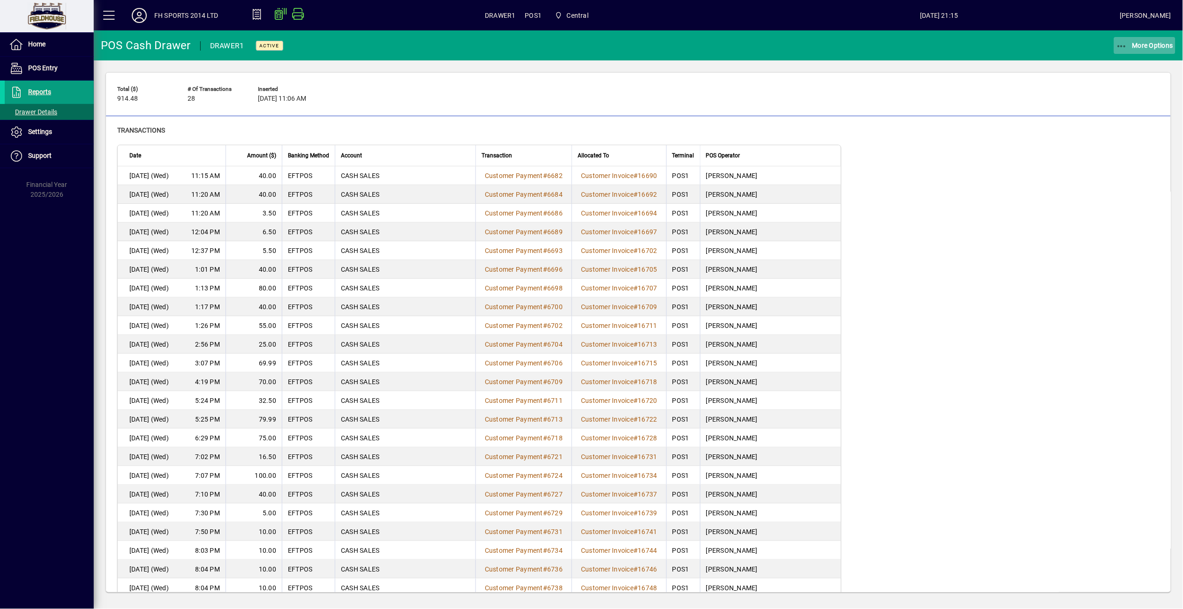  Describe the element at coordinates (554, 344) in the screenshot. I see `span: 6704` at that location.